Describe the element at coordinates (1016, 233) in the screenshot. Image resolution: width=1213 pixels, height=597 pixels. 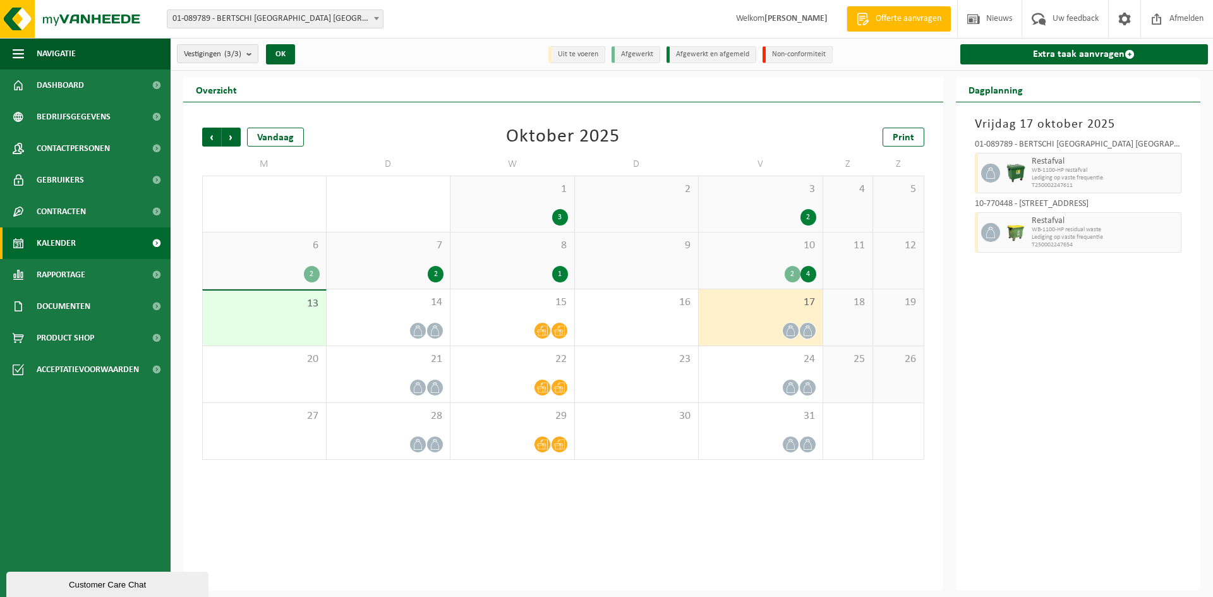
I see `img: WB-1100-HPE-GN-50` at that location.